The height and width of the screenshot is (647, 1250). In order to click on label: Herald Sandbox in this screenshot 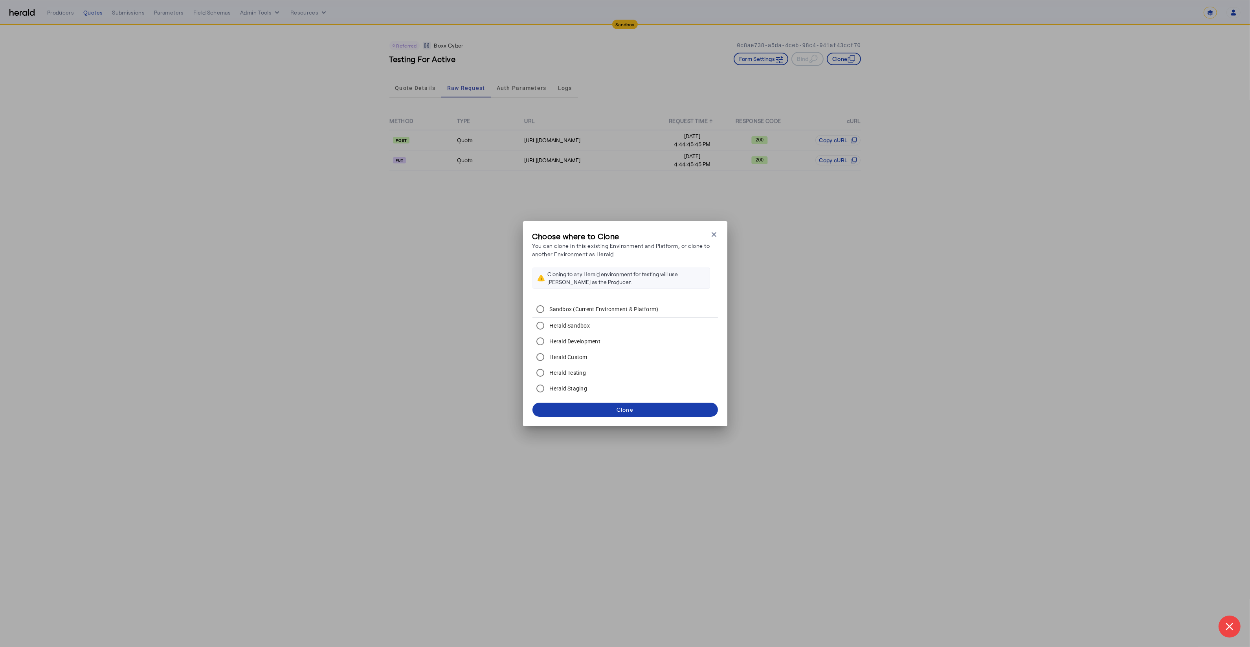, I will do `click(569, 326)`.